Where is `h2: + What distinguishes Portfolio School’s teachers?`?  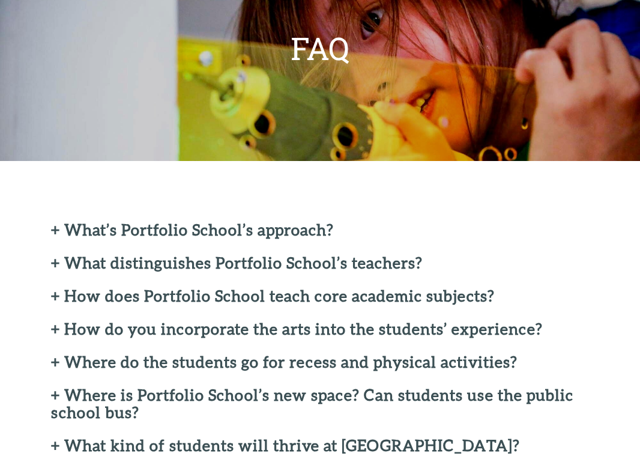
h2: + What distinguishes Portfolio School’s teachers? is located at coordinates (319, 262).